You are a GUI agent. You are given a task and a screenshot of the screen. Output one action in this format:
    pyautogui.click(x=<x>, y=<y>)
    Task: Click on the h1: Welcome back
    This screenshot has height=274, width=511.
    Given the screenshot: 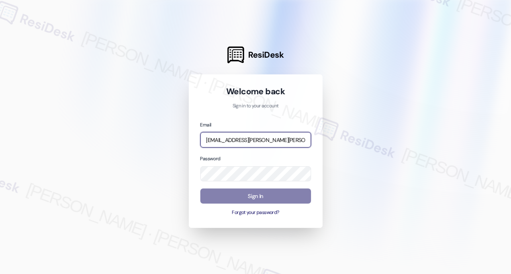 What is the action you would take?
    pyautogui.click(x=256, y=92)
    